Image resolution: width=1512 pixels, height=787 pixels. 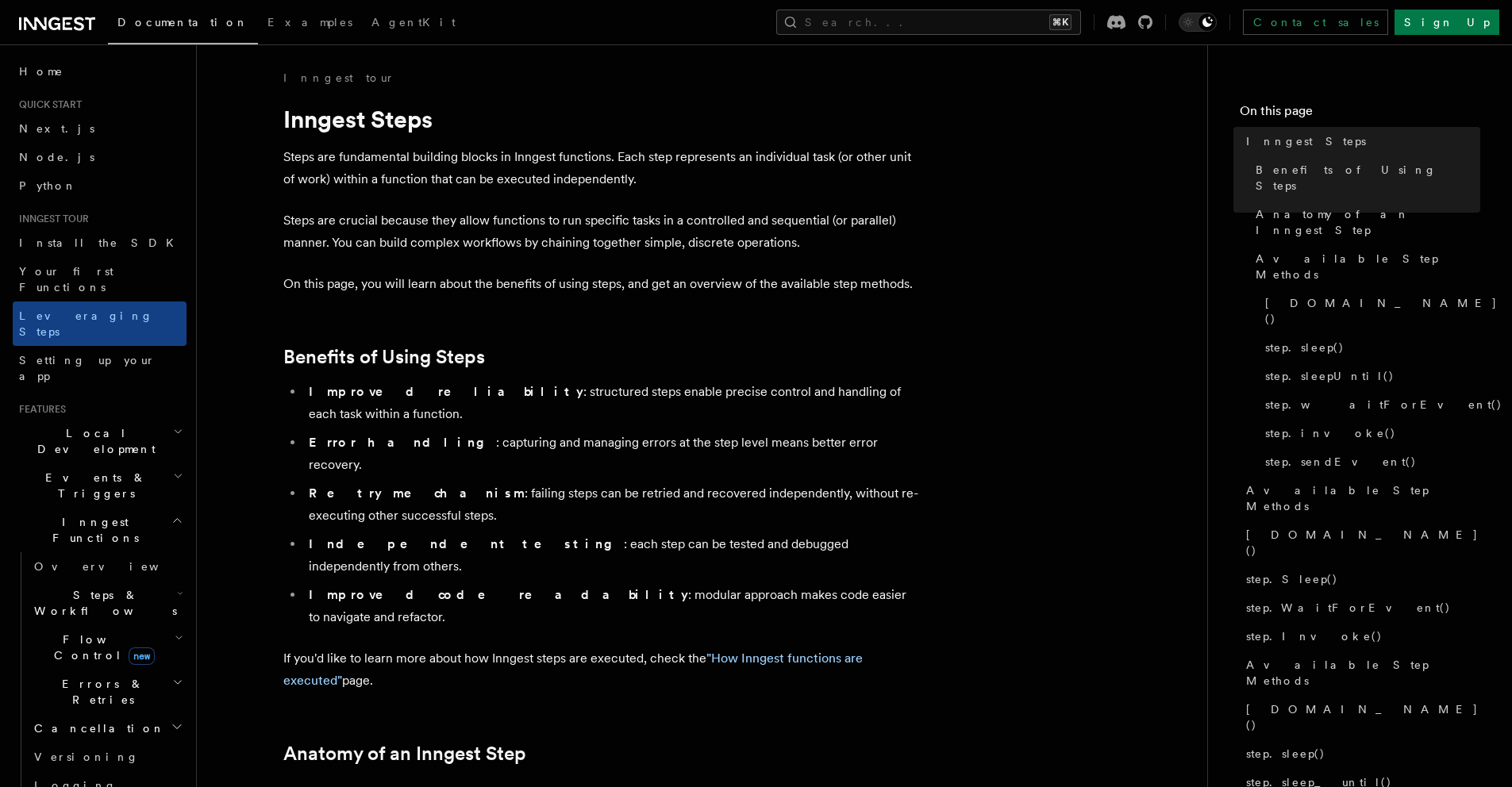 I want to click on a: Python, so click(x=99, y=186).